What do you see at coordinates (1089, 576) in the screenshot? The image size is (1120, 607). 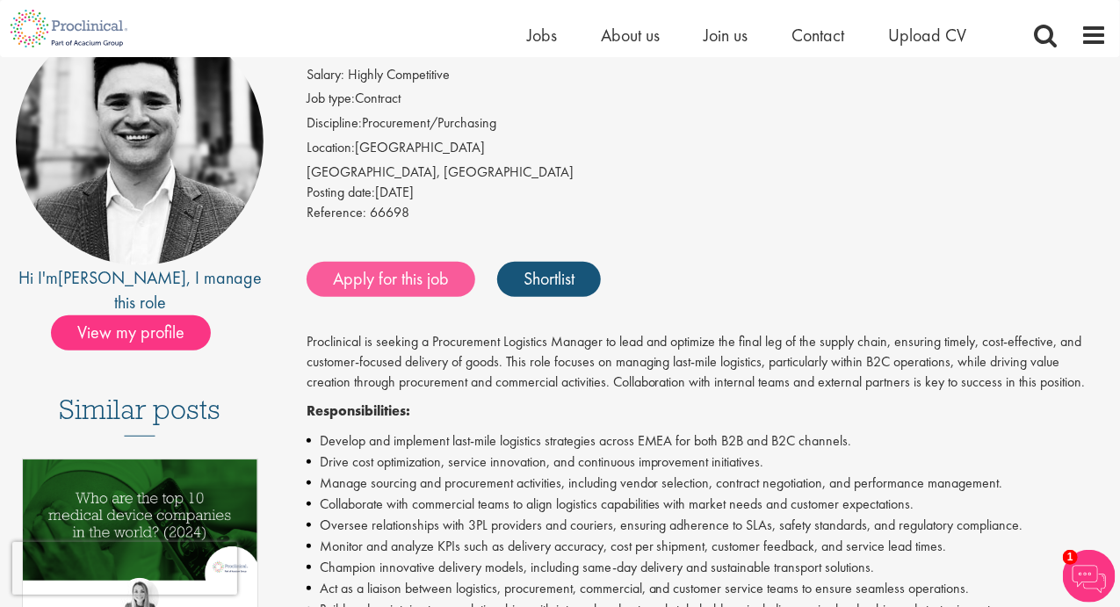 I see `img: Chatbot` at bounding box center [1089, 576].